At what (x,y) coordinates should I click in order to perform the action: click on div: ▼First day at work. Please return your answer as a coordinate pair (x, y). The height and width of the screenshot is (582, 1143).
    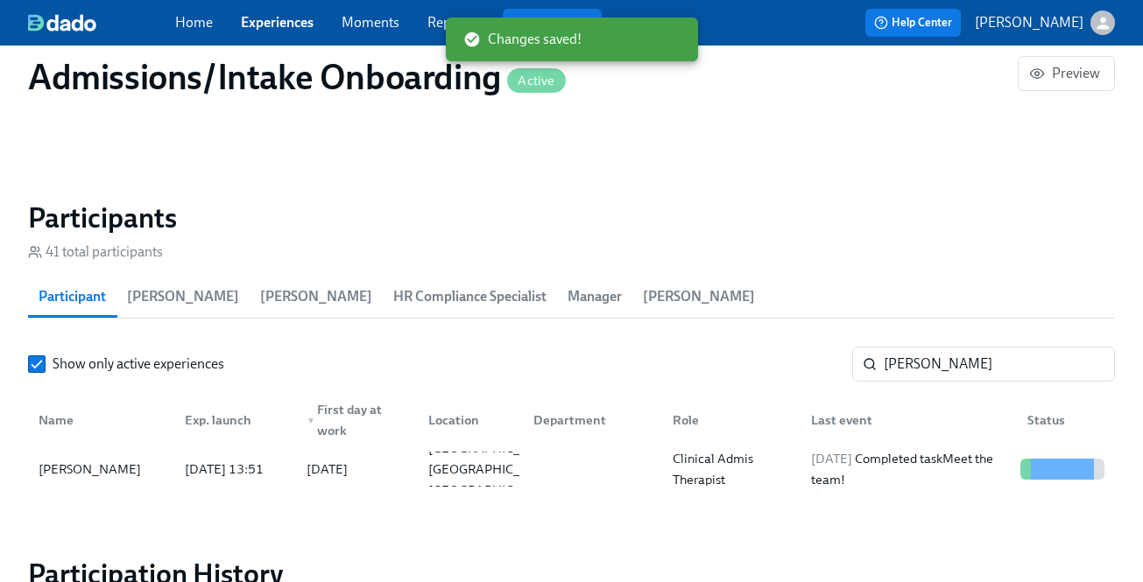
    Looking at the image, I should click on (353, 420).